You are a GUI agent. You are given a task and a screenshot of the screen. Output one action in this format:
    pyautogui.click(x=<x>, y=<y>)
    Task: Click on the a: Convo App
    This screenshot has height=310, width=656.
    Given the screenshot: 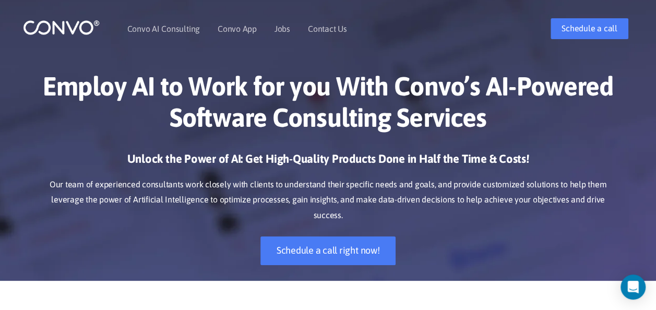 What is the action you would take?
    pyautogui.click(x=237, y=29)
    